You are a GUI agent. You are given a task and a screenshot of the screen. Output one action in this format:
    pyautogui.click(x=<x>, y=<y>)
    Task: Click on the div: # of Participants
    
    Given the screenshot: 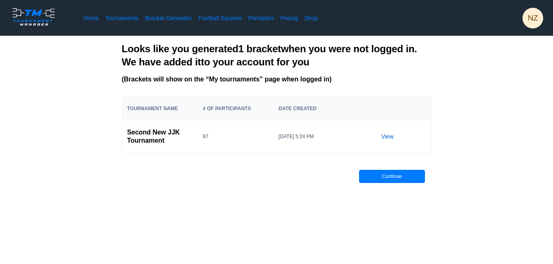 What is the action you would take?
    pyautogui.click(x=236, y=109)
    